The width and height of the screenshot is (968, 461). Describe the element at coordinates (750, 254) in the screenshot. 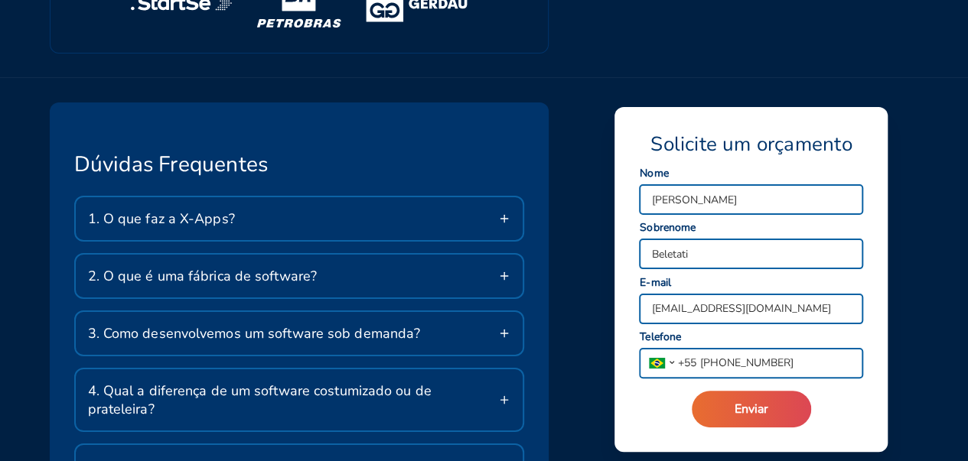

I see `input: Seu sobrenome` at that location.